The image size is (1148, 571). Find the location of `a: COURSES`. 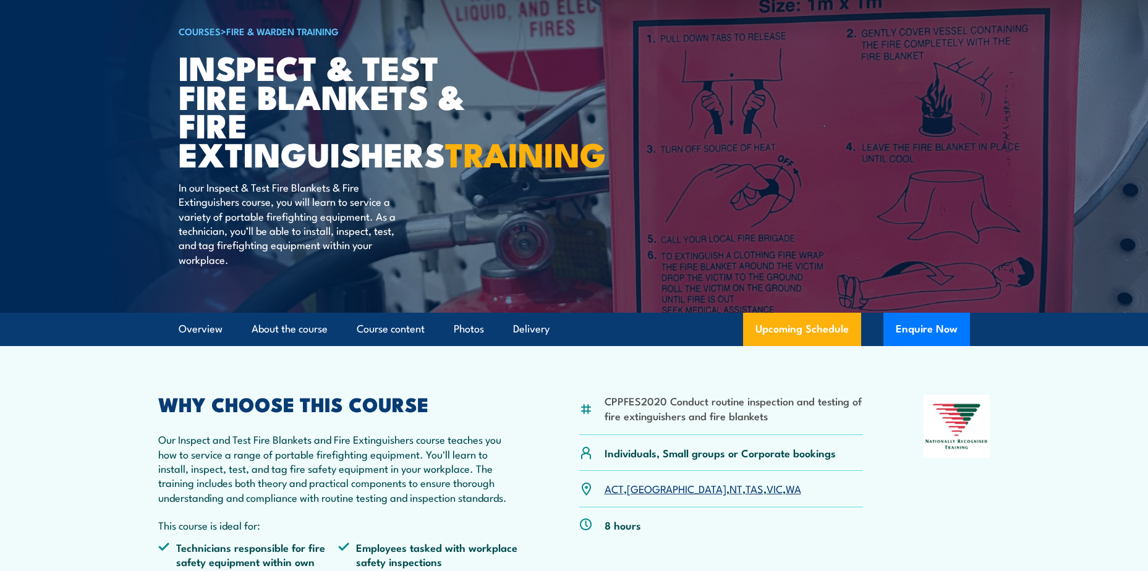

a: COURSES is located at coordinates (200, 31).